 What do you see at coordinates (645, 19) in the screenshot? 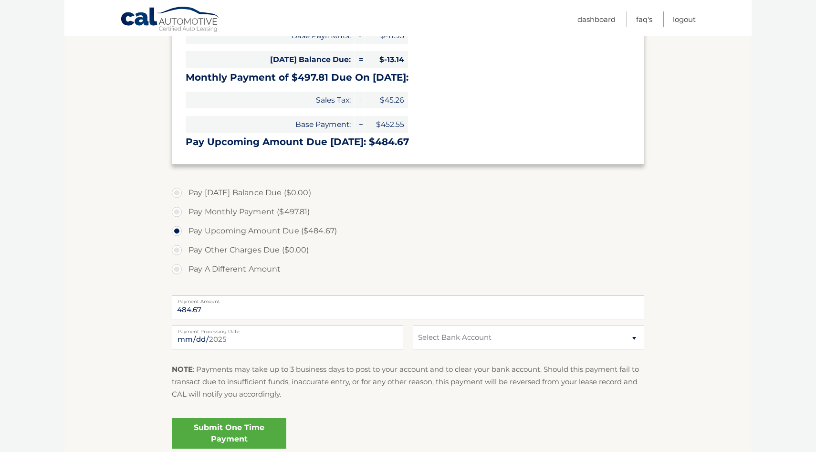
I see `a: FAQ's` at bounding box center [645, 19].